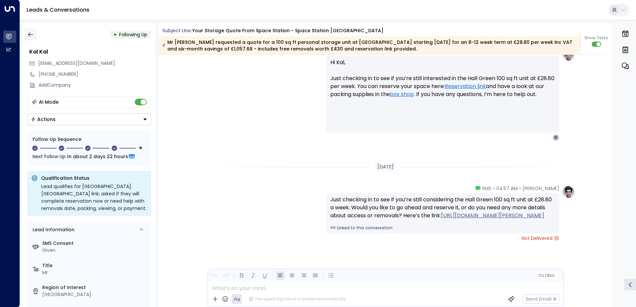  Describe the element at coordinates (95, 85) in the screenshot. I see `div: AddCompany` at that location.